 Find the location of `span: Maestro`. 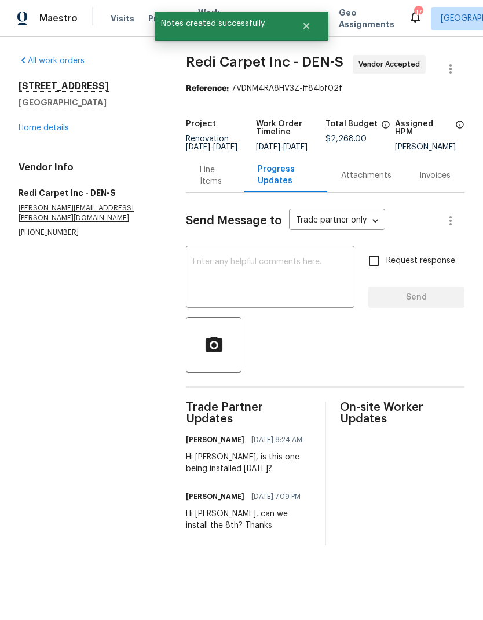

span: Maestro is located at coordinates (59, 19).